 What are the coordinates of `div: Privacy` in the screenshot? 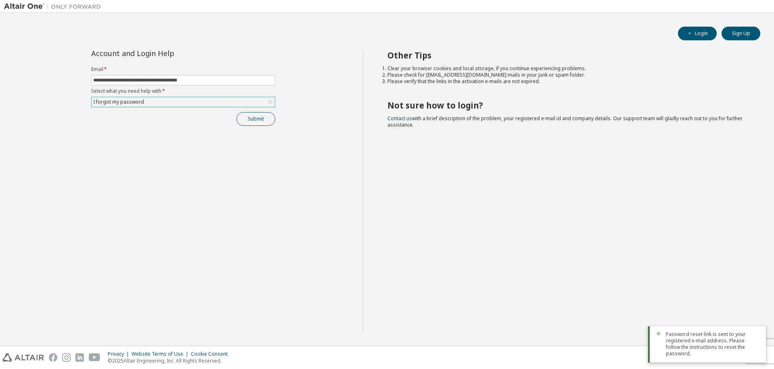 It's located at (119, 354).